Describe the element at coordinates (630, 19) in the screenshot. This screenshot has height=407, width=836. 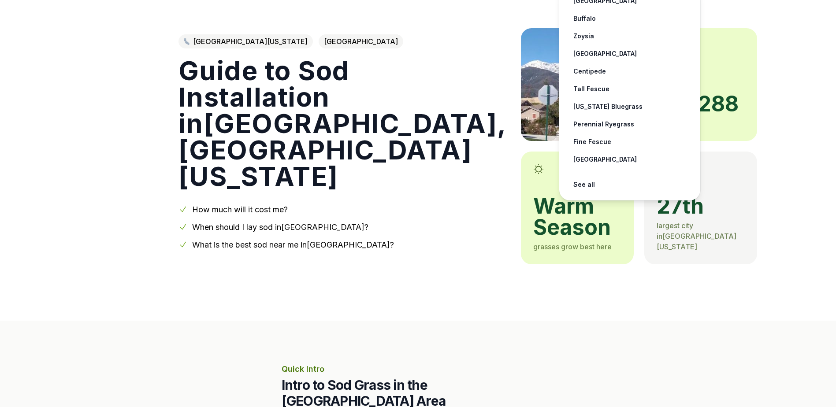
I see `a: Buffalo` at that location.